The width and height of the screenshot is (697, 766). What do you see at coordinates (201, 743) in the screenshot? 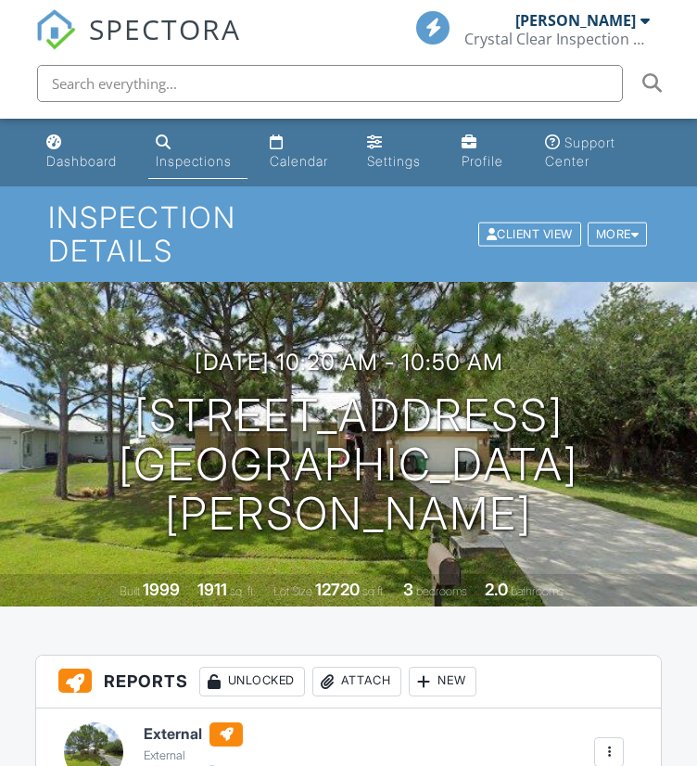
I see `a: External External` at bounding box center [201, 743].